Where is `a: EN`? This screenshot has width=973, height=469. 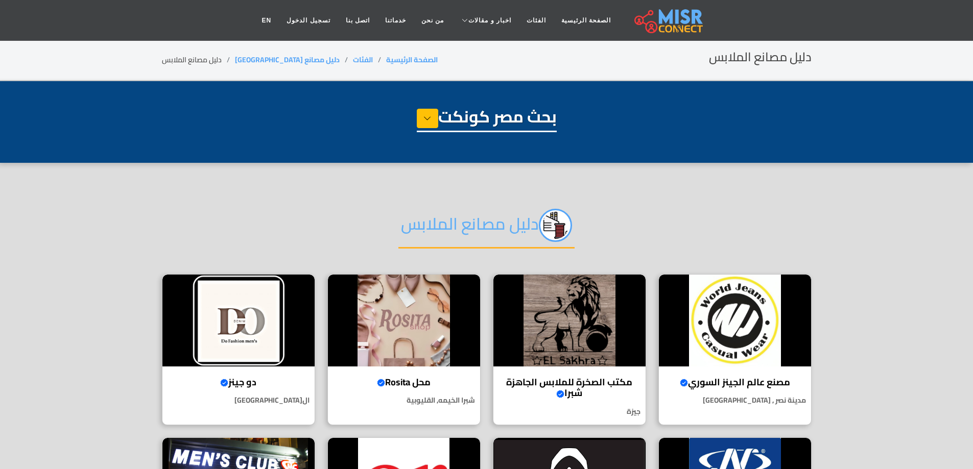 a: EN is located at coordinates (266, 20).